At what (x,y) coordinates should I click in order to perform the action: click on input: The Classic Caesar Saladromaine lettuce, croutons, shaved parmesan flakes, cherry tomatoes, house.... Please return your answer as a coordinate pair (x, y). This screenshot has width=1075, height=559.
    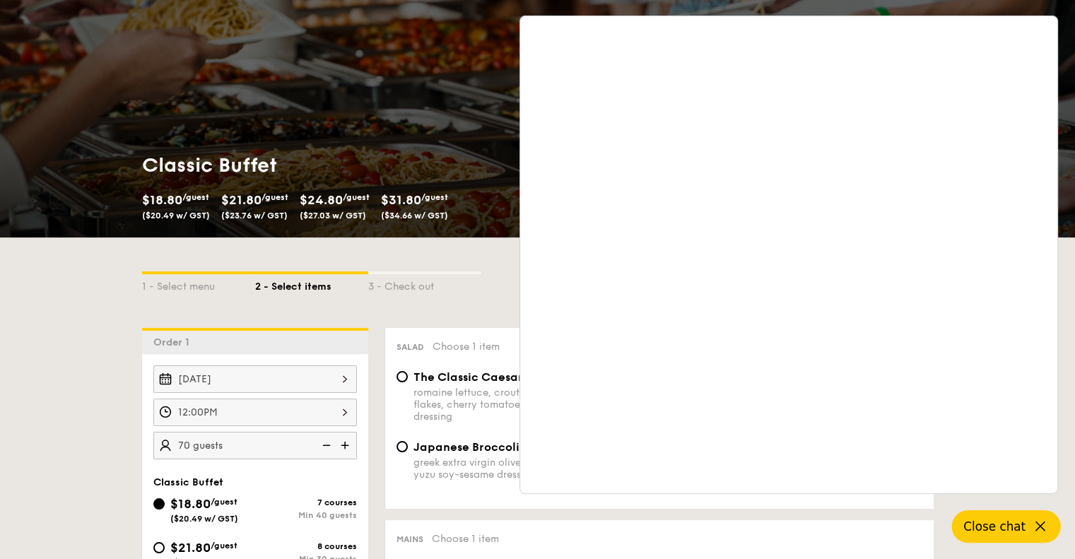
    Looking at the image, I should click on (402, 377).